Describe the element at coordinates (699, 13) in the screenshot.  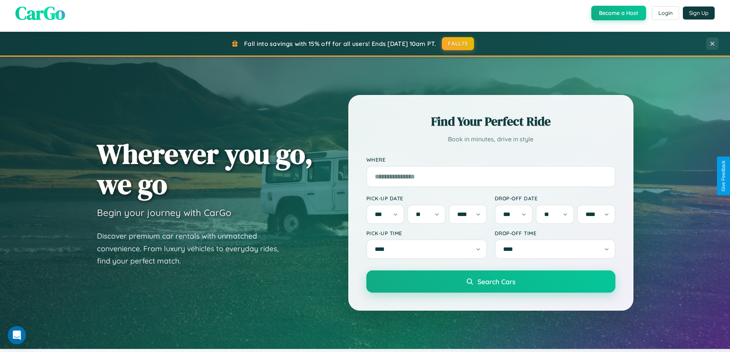
I see `button: Sign Up` at that location.